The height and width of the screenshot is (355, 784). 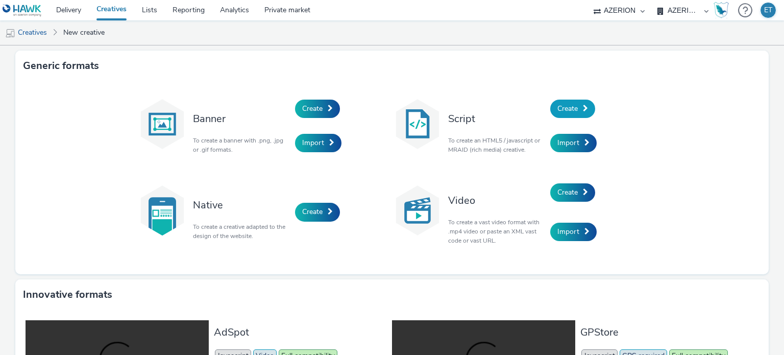 I want to click on img: code.svg, so click(x=418, y=124).